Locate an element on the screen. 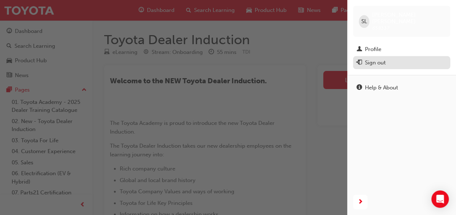  span: SL is located at coordinates (364, 21).